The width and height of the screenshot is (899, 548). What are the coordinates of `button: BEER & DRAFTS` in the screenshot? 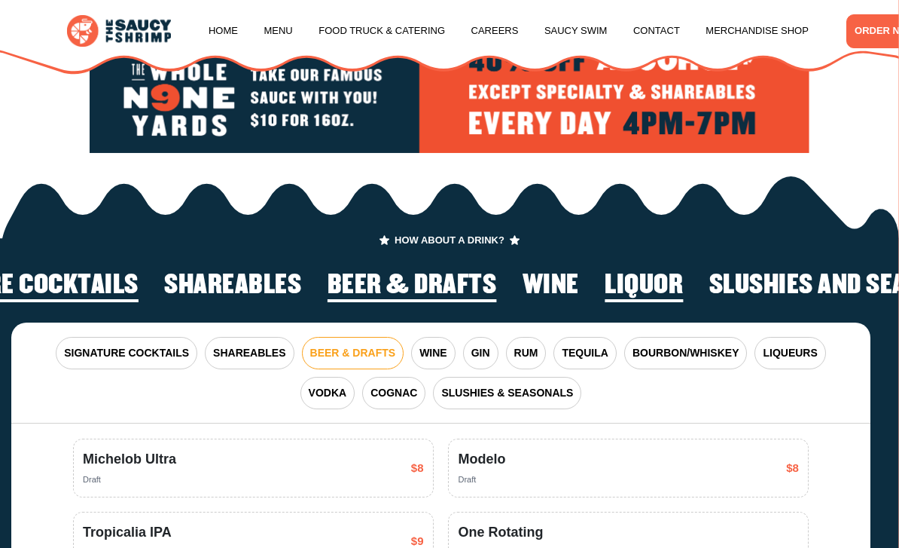 It's located at (353, 352).